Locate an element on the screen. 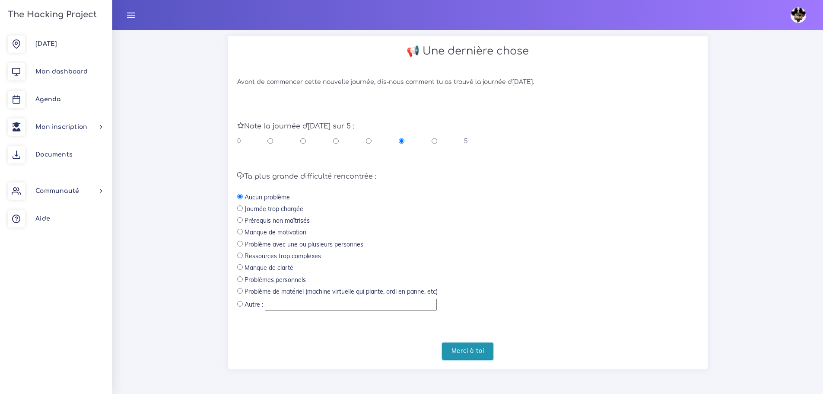  label: Aucun problème is located at coordinates (267, 197).